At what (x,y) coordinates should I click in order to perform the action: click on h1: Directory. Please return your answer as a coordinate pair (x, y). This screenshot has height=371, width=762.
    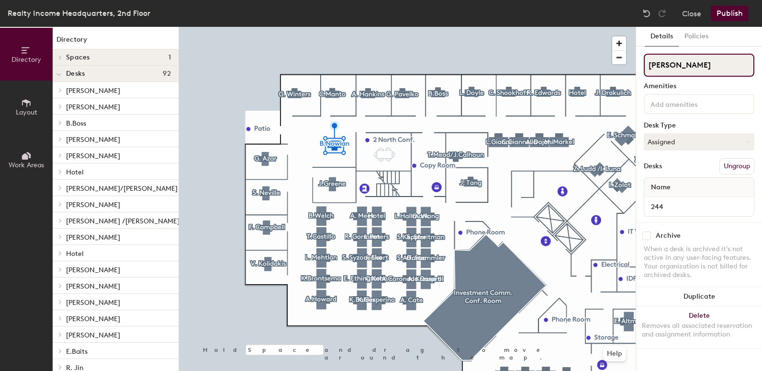
    Looking at the image, I should click on (115, 42).